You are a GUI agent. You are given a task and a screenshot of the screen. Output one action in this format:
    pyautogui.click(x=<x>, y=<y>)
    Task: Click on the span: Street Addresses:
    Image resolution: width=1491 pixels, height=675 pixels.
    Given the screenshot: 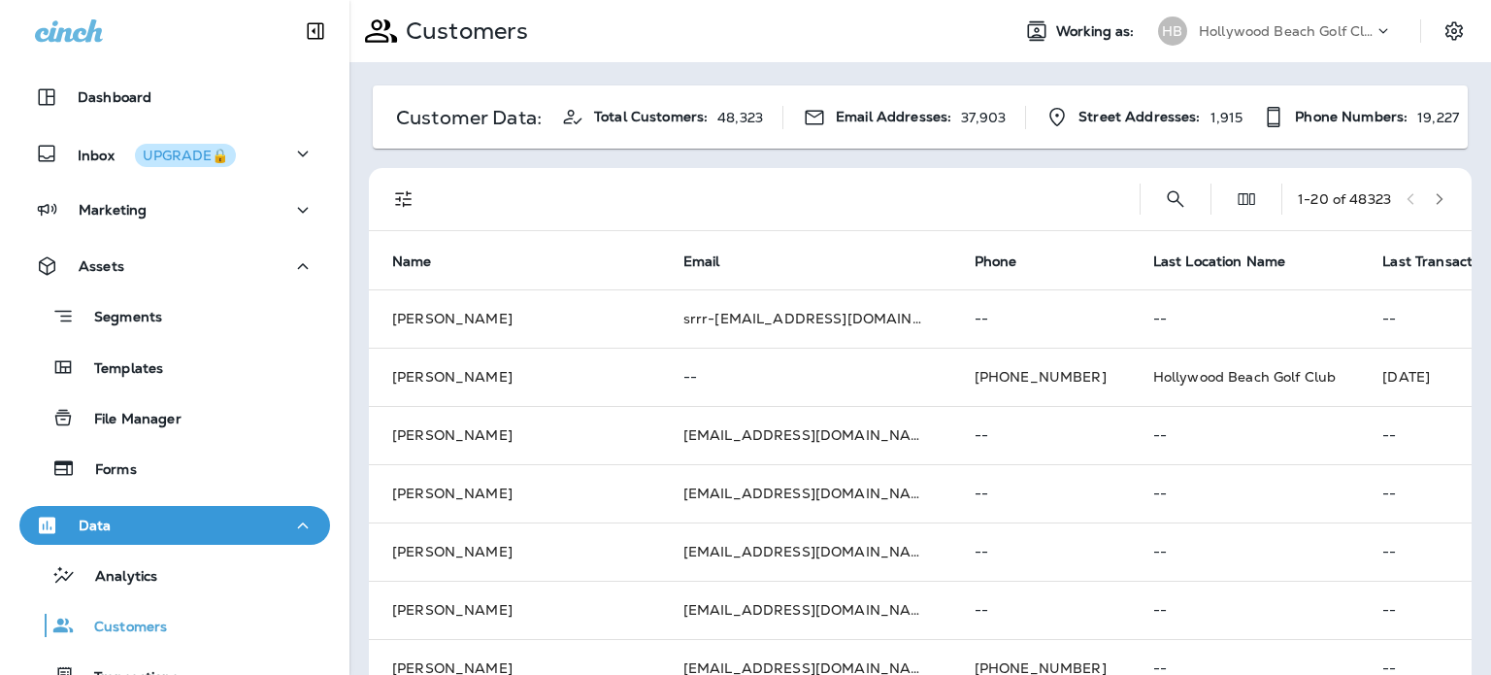 What is the action you would take?
    pyautogui.click(x=1139, y=116)
    